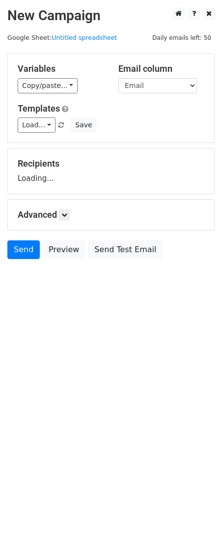  Describe the element at coordinates (111, 164) in the screenshot. I see `h5: Recipients` at that location.